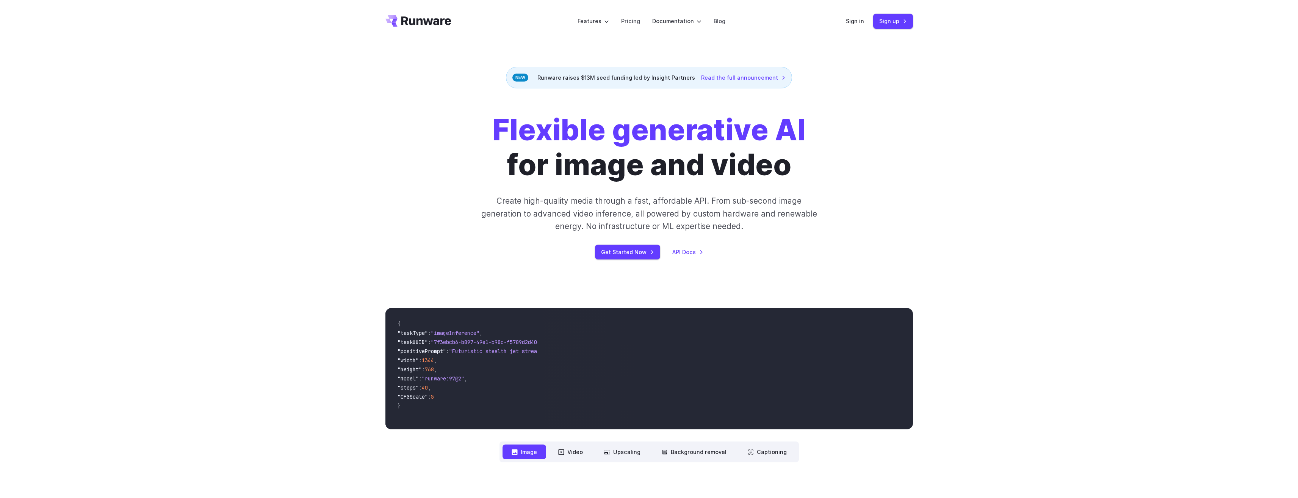 The height and width of the screenshot is (498, 1298). Describe the element at coordinates (413, 342) in the screenshot. I see `span: "taskUUID"` at that location.